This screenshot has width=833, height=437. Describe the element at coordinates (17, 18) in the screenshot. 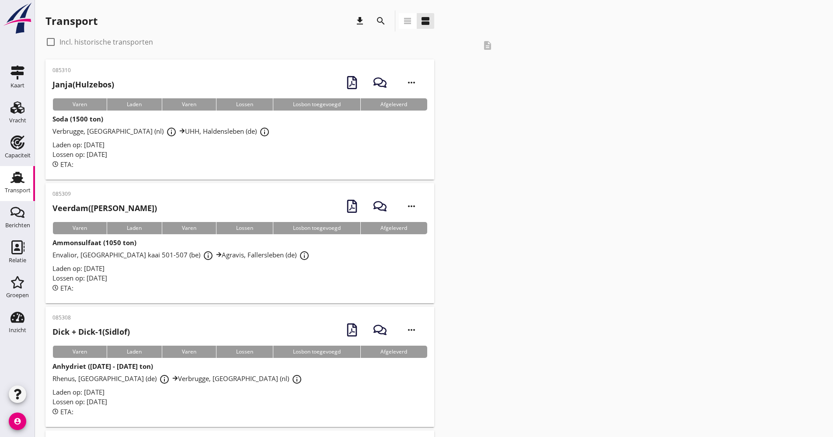

I see `img: logo-small.a267ee39.svg` at that location.